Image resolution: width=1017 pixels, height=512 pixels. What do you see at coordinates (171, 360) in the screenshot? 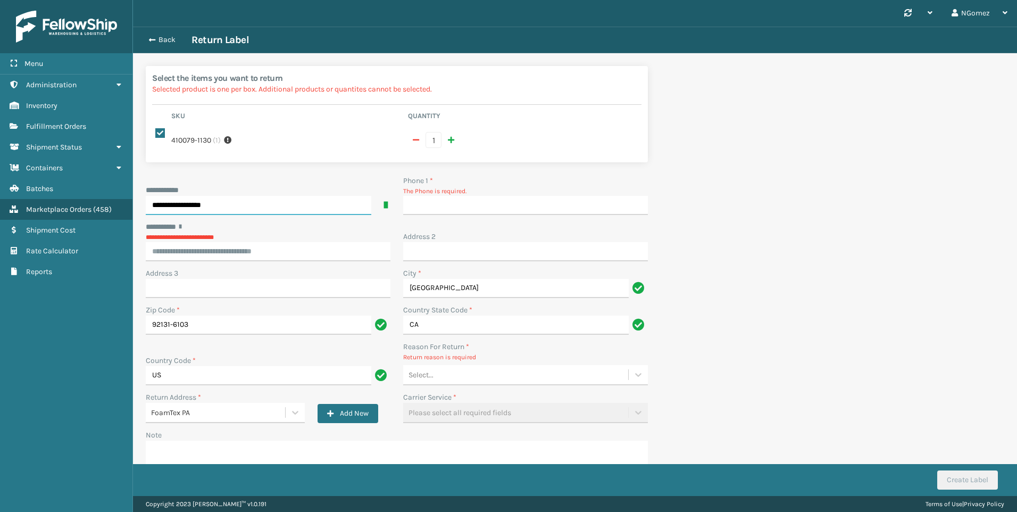
I see `label: Country Code` at bounding box center [171, 360].